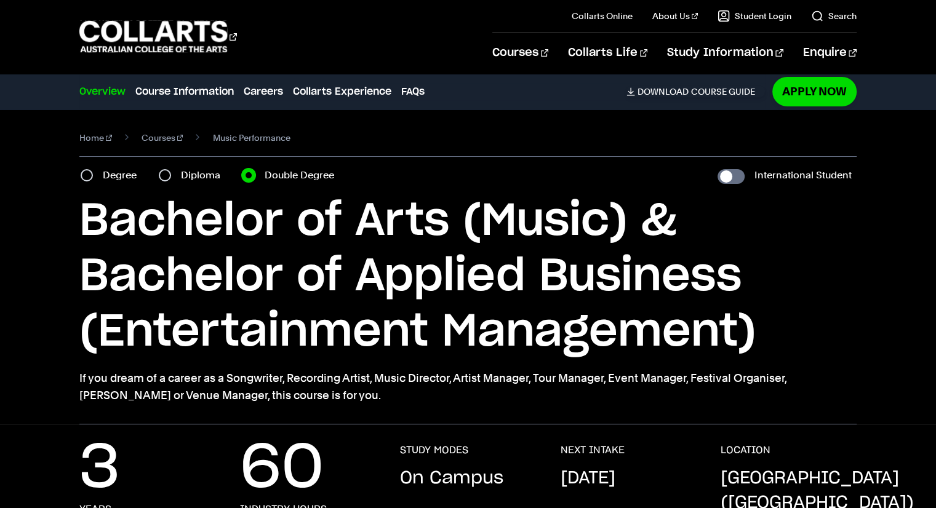 Image resolution: width=936 pixels, height=508 pixels. I want to click on label: Double Degree, so click(303, 175).